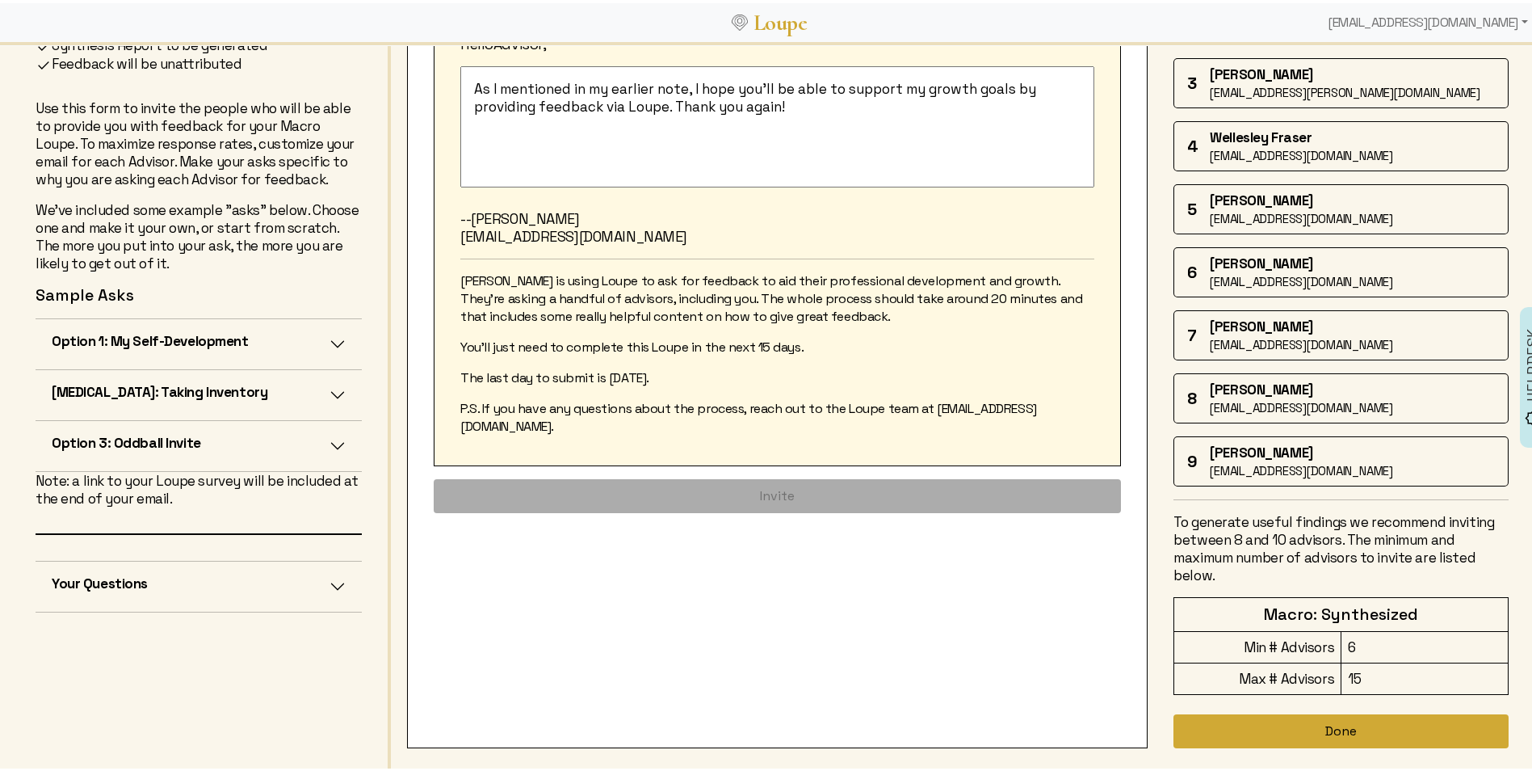 The width and height of the screenshot is (1532, 771). Describe the element at coordinates (1199, 332) in the screenshot. I see `div: 7` at that location.